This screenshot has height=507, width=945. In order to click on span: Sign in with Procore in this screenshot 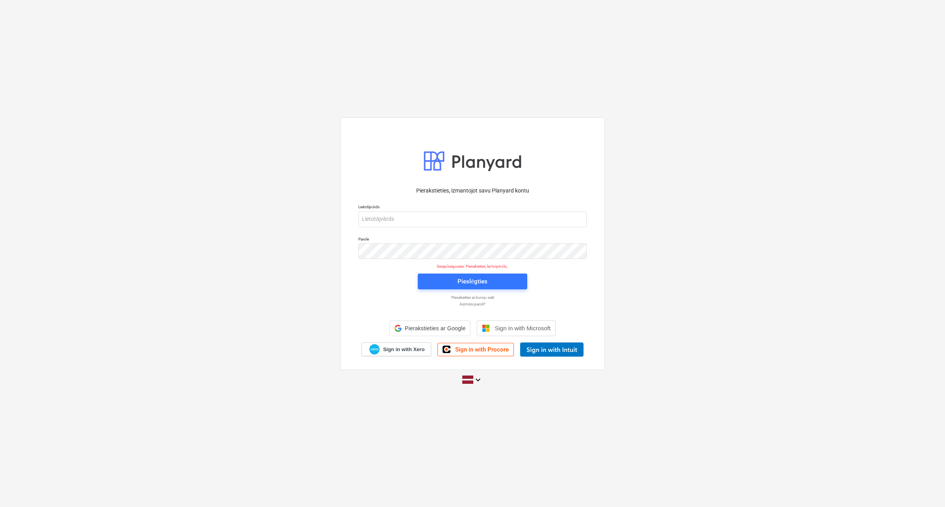, I will do `click(482, 350)`.